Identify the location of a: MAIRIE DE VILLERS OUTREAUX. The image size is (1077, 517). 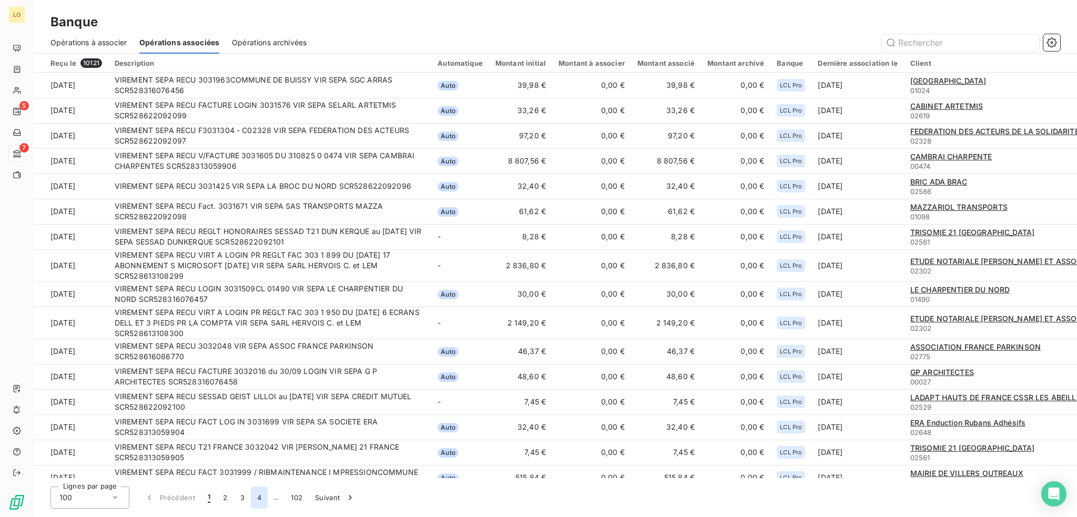
(967, 473).